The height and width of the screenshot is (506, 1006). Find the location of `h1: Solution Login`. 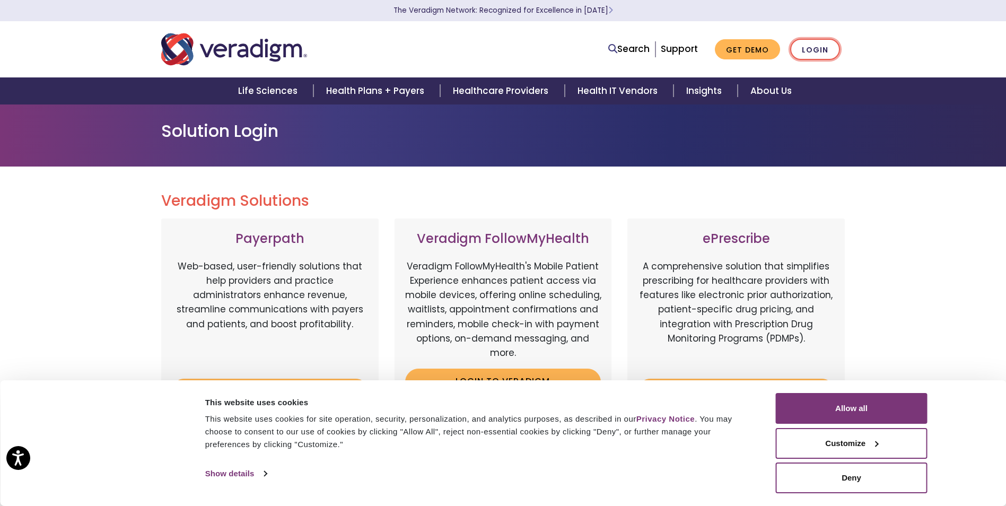

h1: Solution Login is located at coordinates (503, 131).